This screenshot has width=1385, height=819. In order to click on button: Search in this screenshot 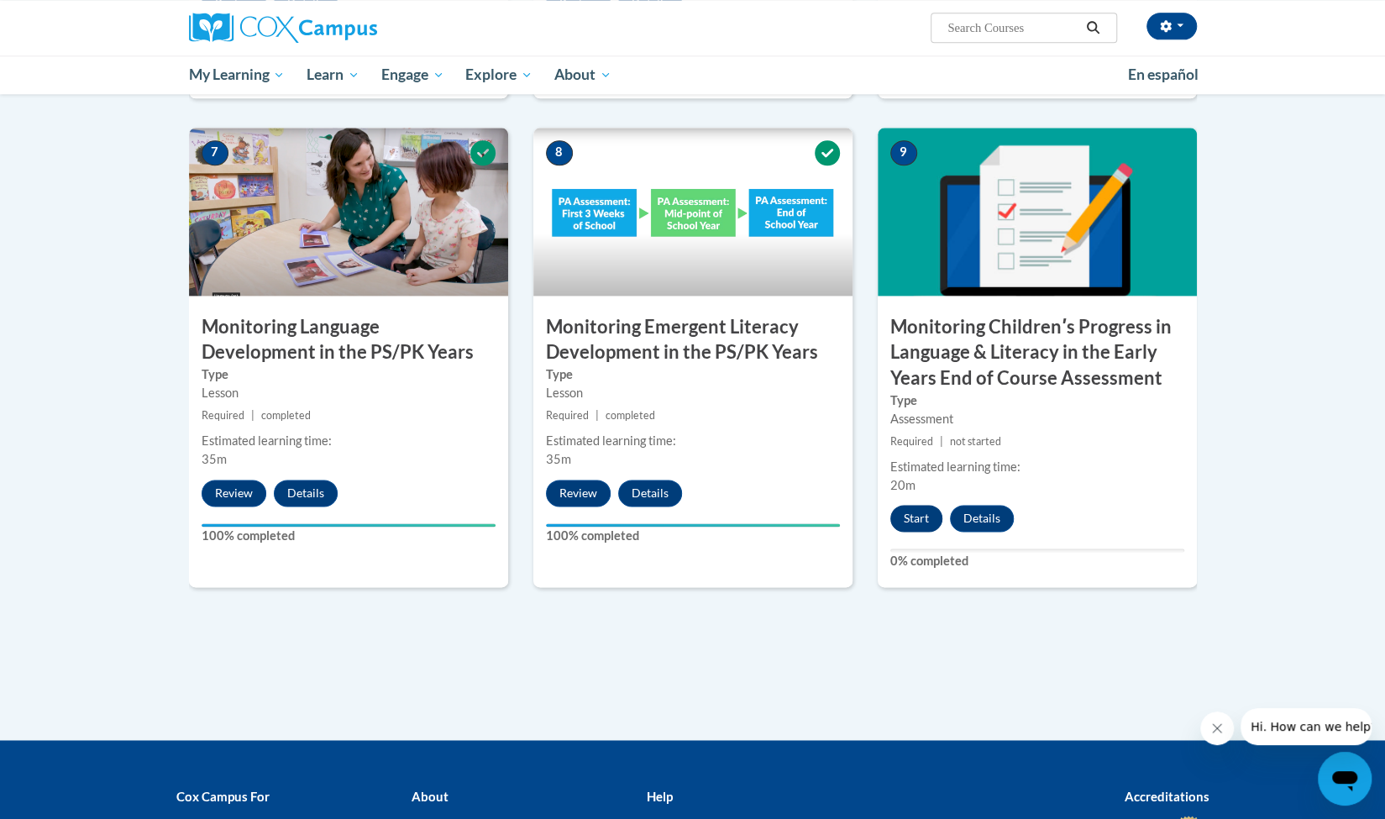, I will do `click(1093, 28)`.